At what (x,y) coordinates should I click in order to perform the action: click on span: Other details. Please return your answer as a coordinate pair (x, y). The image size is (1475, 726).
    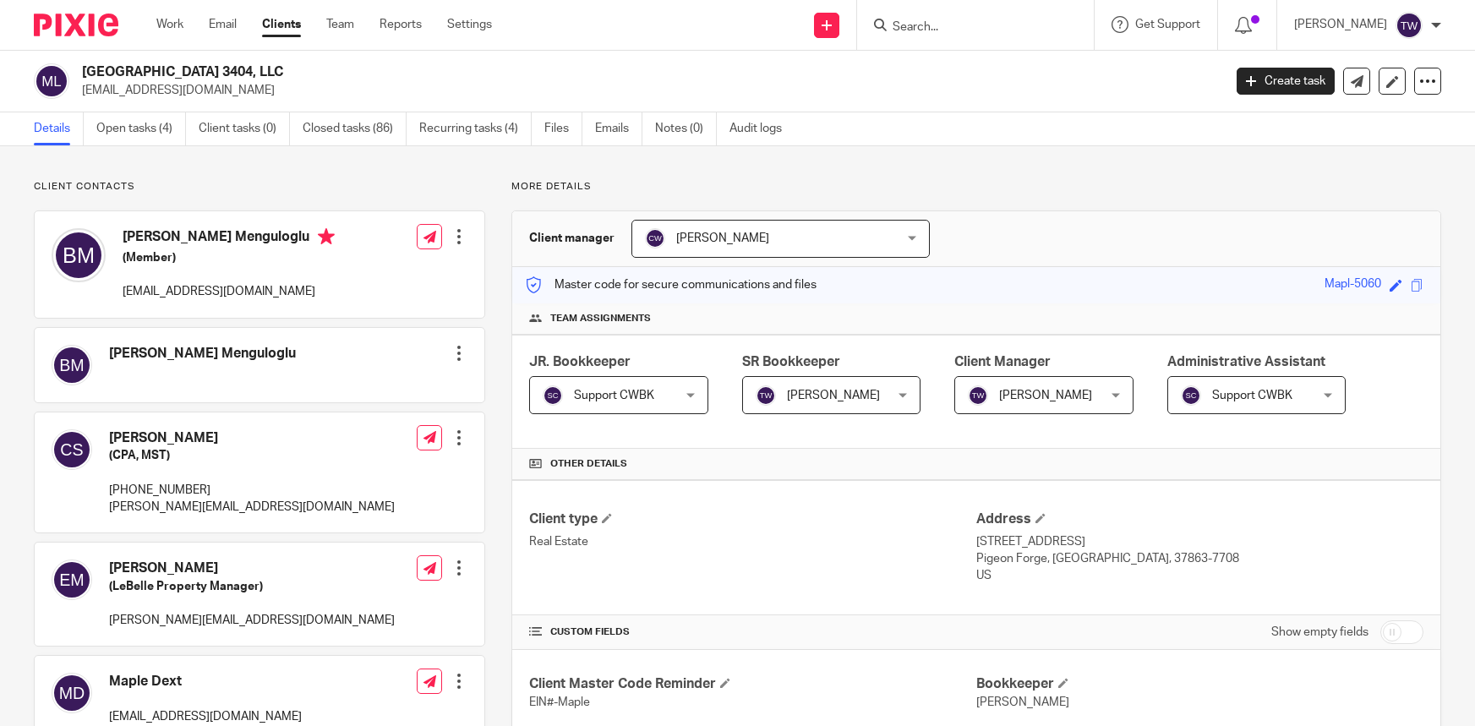
    Looking at the image, I should click on (588, 464).